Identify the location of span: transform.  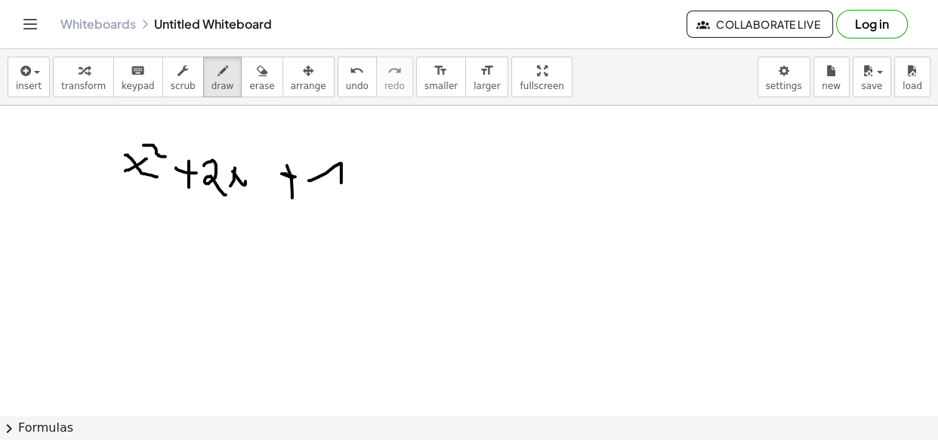
(83, 86).